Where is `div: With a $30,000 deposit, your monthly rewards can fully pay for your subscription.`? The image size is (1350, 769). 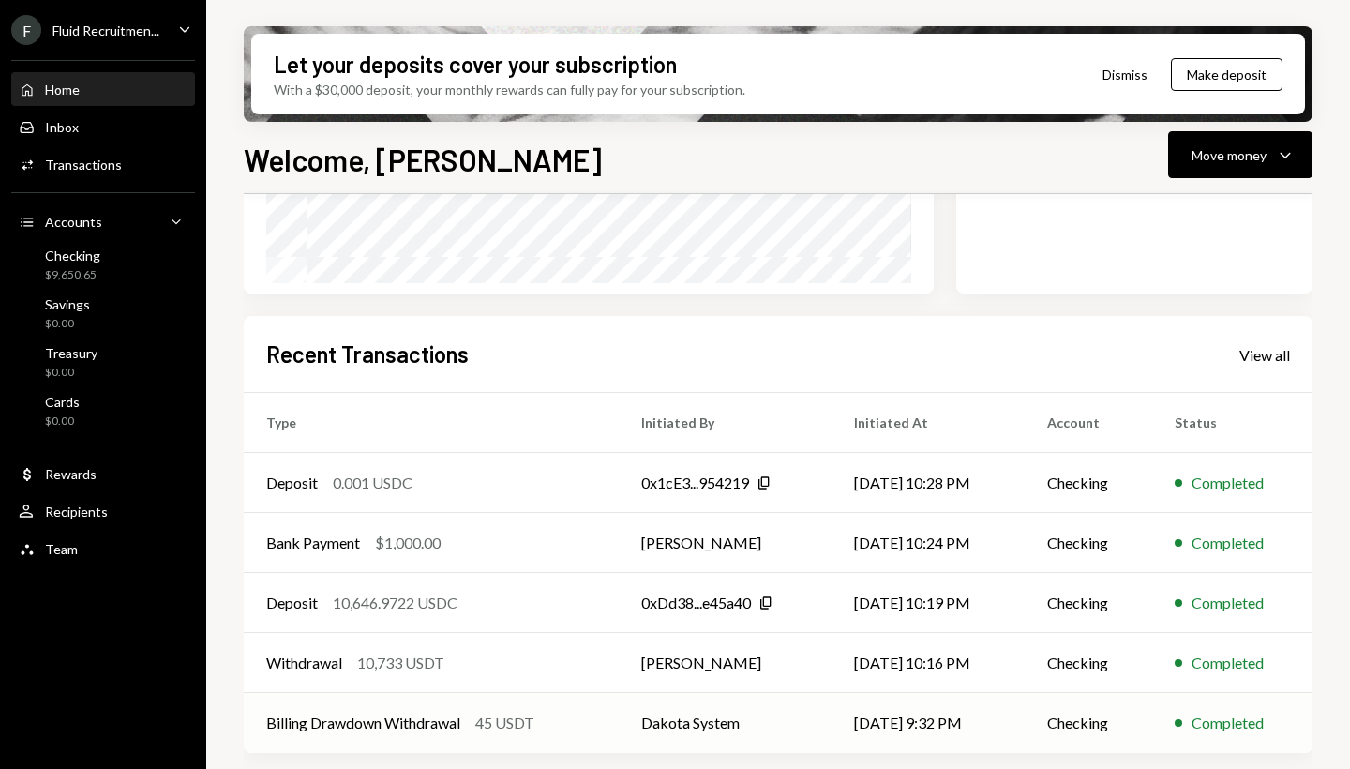 div: With a $30,000 deposit, your monthly rewards can fully pay for your subscription. is located at coordinates (509, 89).